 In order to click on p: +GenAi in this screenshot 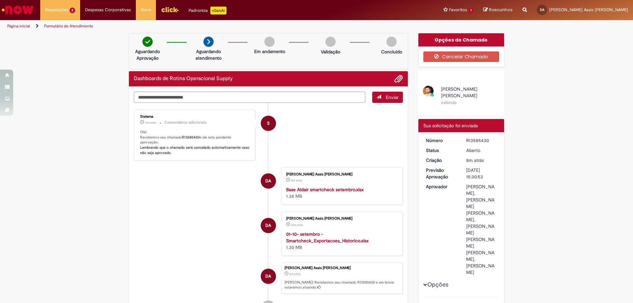, I will do `click(218, 11)`.